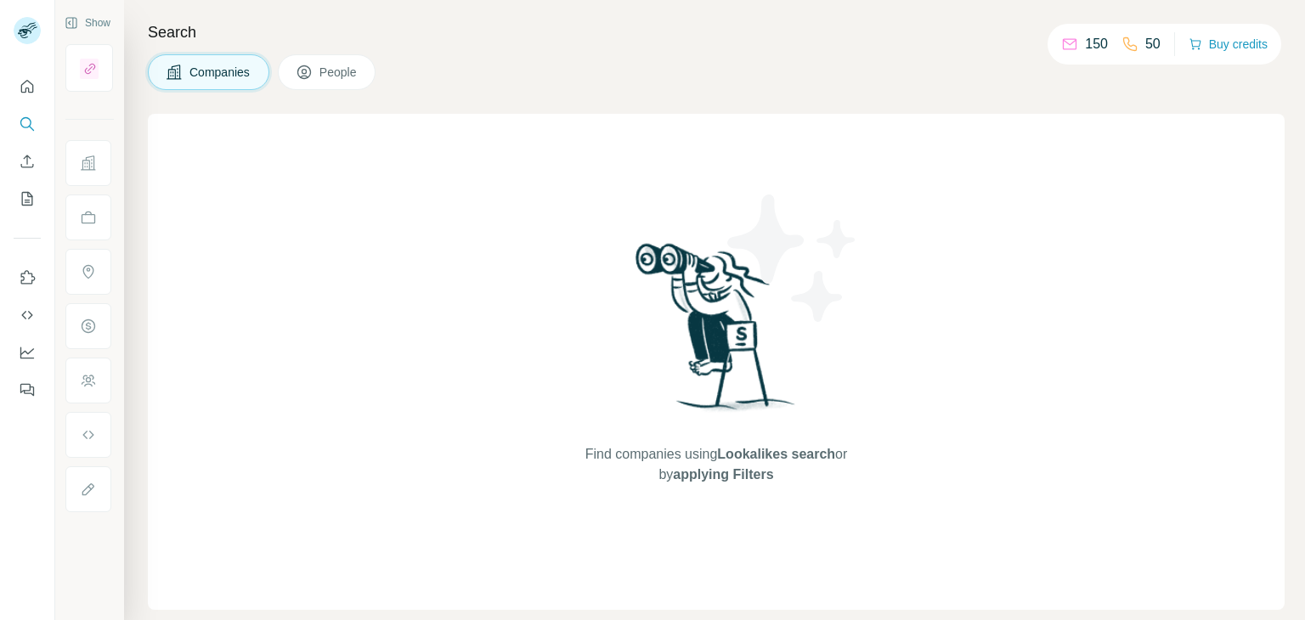 This screenshot has height=620, width=1305. What do you see at coordinates (1153, 44) in the screenshot?
I see `p: 50` at bounding box center [1153, 44].